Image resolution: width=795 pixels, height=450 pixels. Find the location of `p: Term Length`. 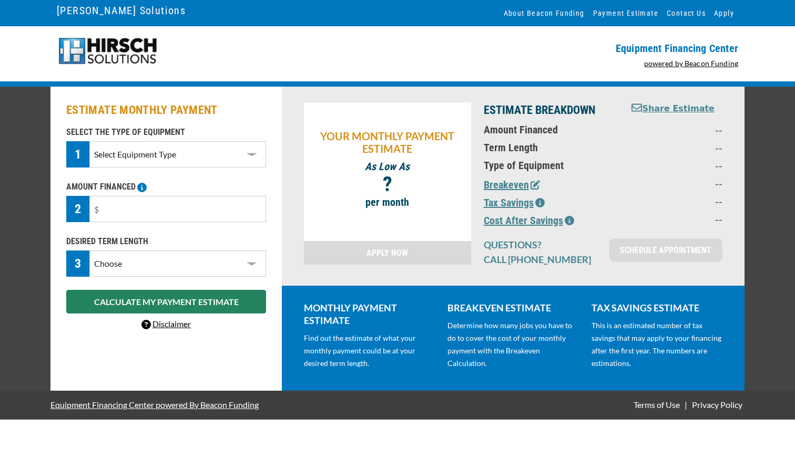

p: Term Length is located at coordinates (550, 148).